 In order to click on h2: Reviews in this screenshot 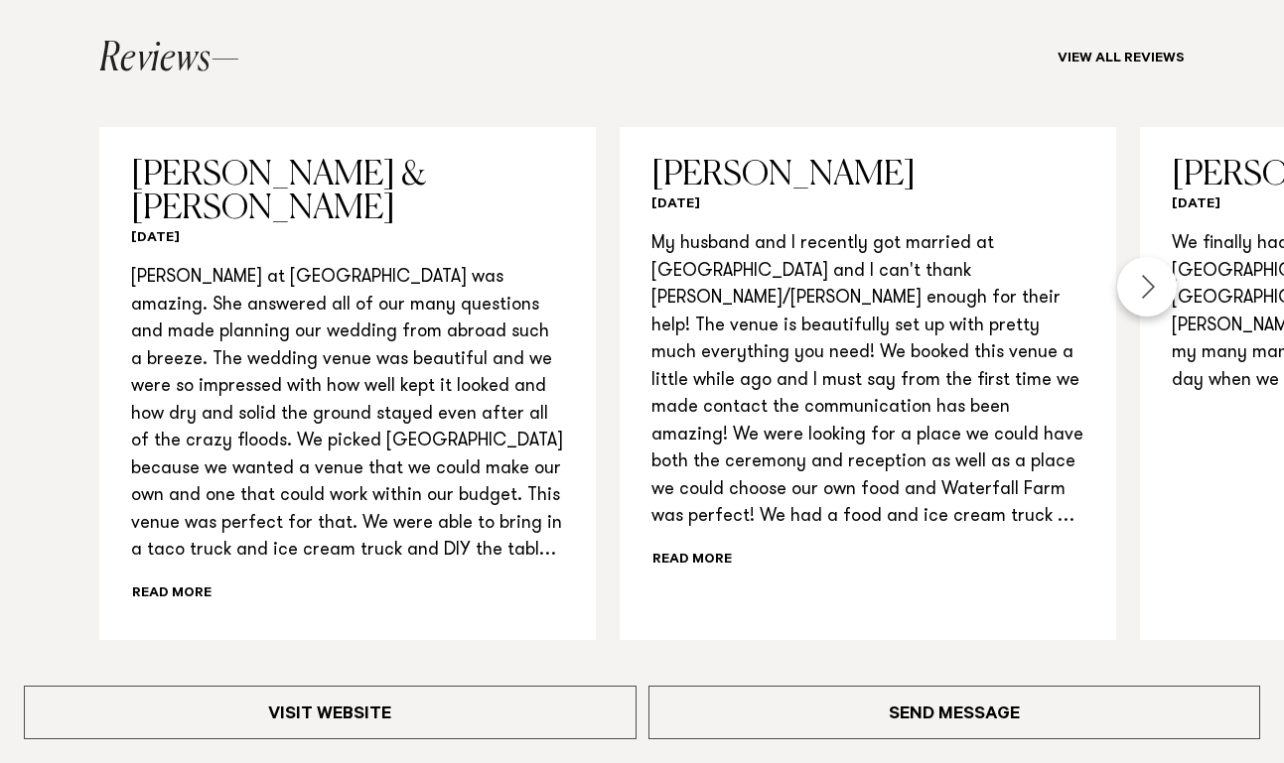, I will do `click(169, 60)`.